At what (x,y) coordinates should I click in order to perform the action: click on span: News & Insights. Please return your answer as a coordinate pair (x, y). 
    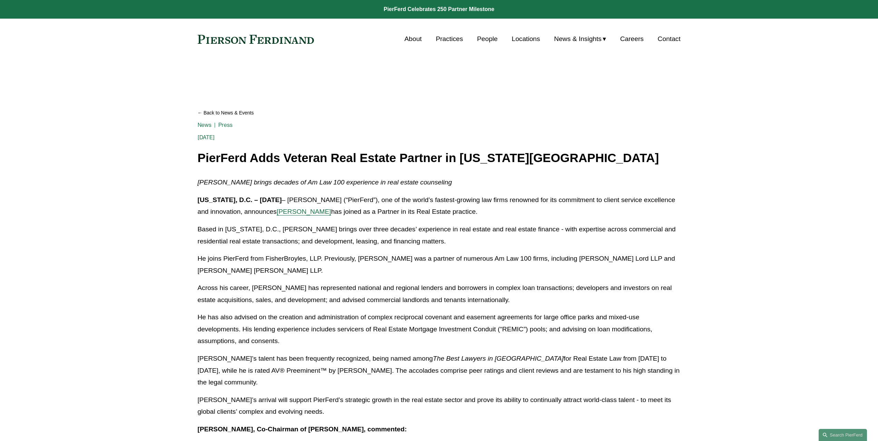
    Looking at the image, I should click on (578, 39).